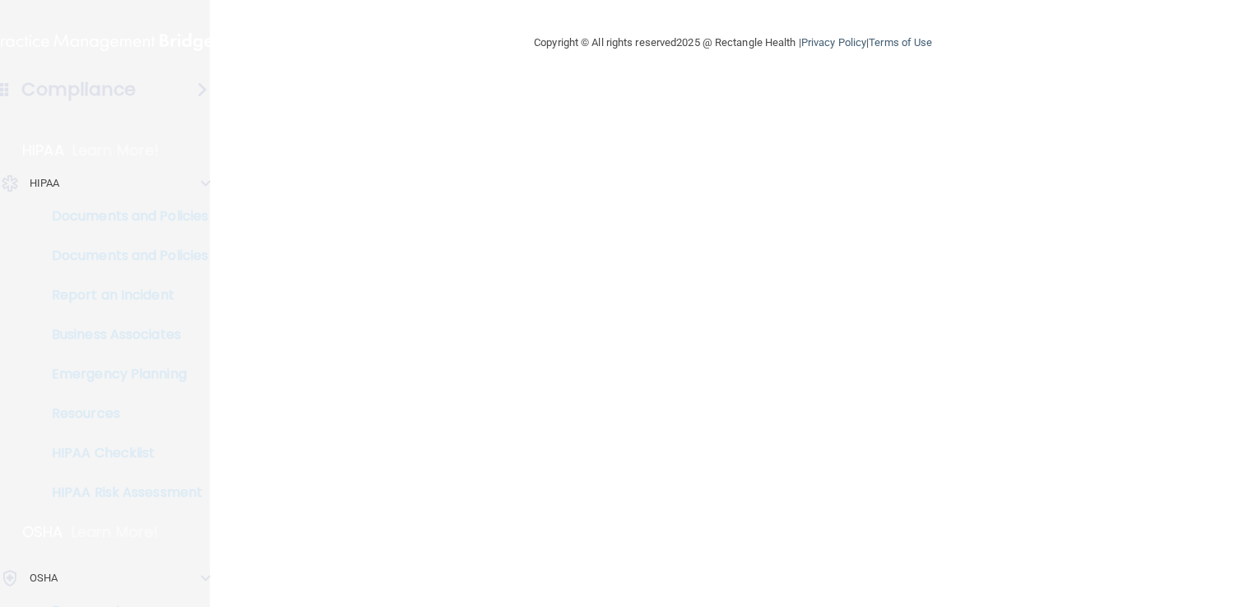  I want to click on a: Privacy Policy, so click(833, 42).